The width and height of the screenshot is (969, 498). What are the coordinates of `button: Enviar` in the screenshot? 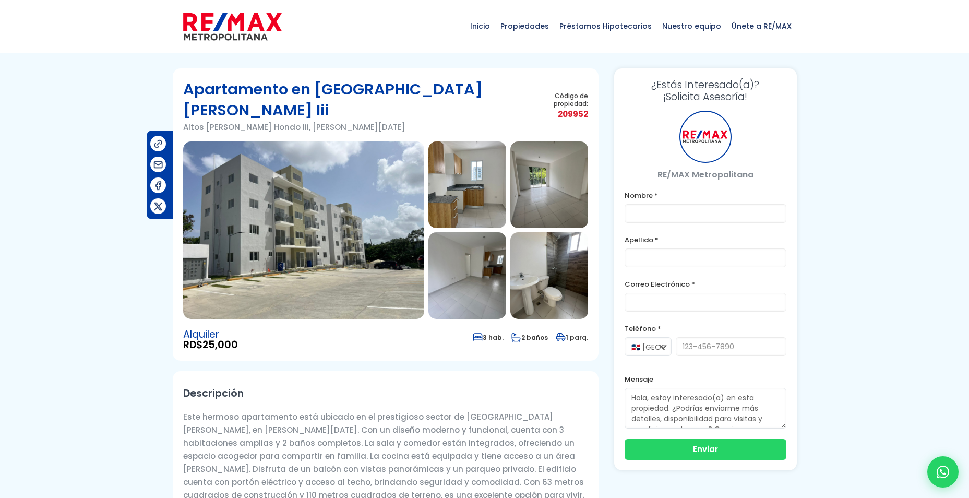 It's located at (706, 449).